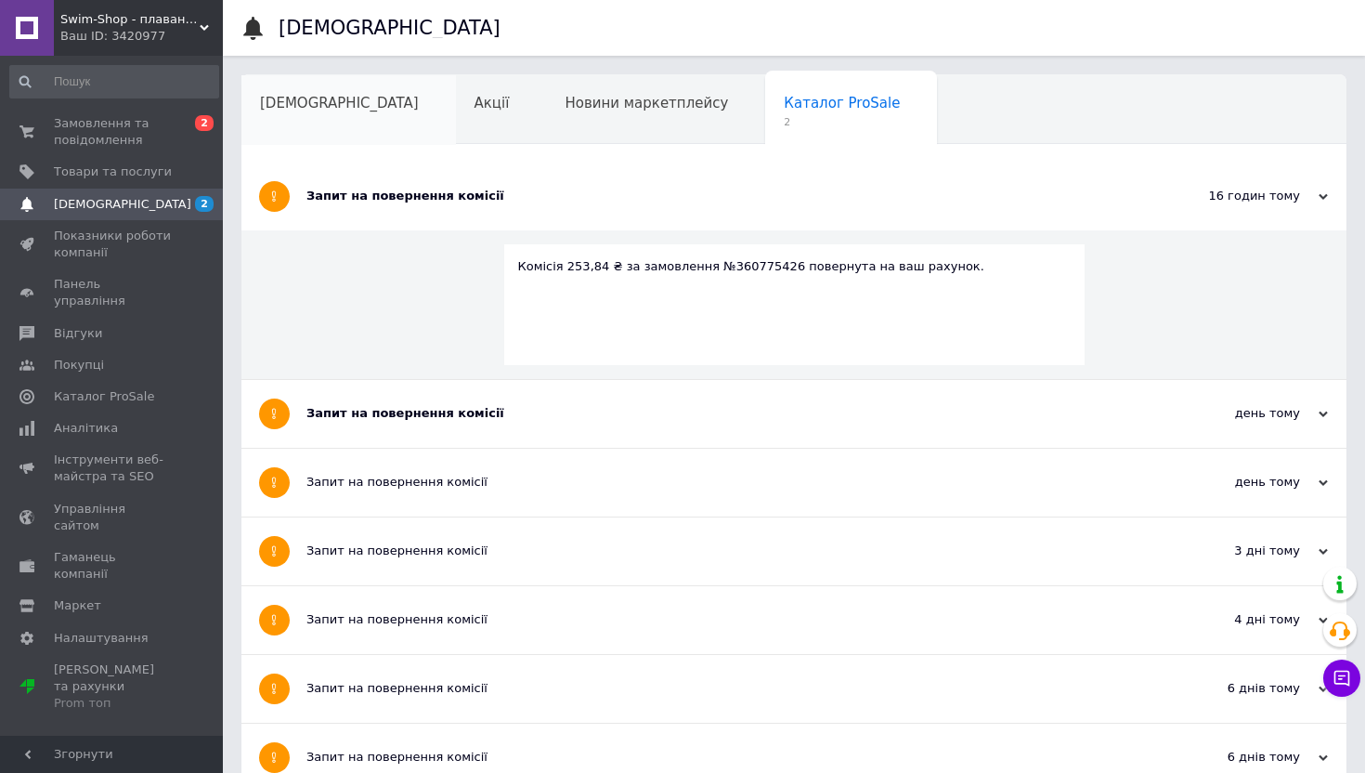  I want to click on span: Гаманець компанії, so click(112, 566).